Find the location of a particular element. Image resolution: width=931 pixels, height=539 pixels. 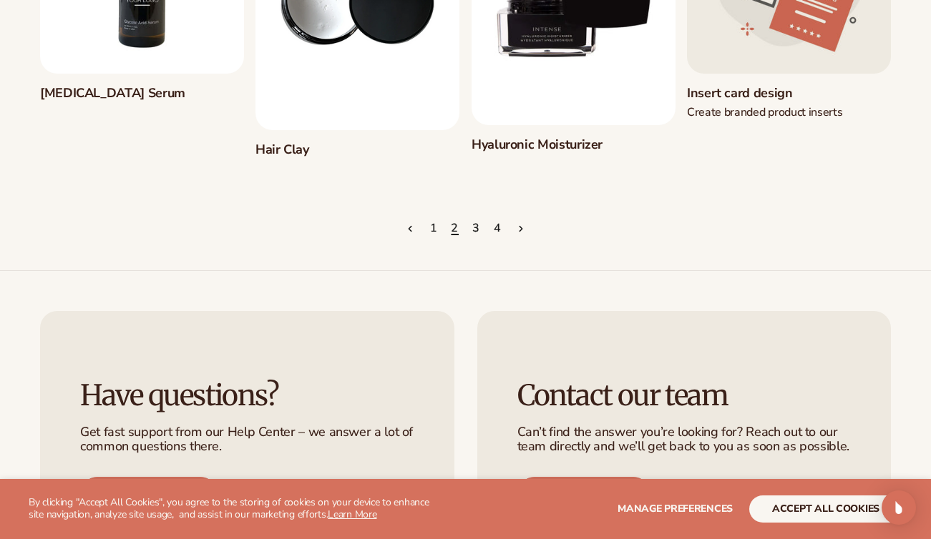

a: Page 4 is located at coordinates (497, 229).